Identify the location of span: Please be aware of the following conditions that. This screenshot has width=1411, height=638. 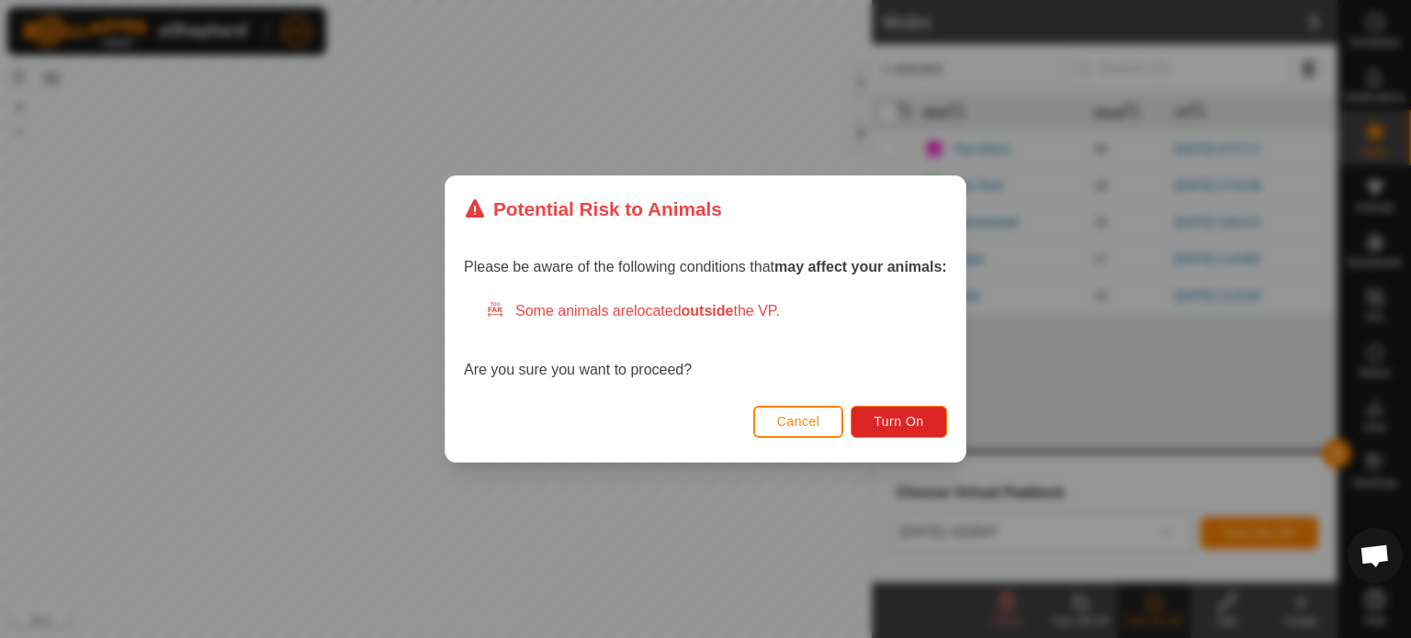
(705, 266).